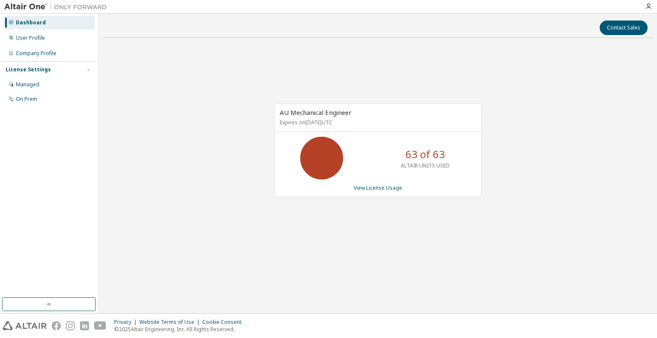  What do you see at coordinates (30, 38) in the screenshot?
I see `div: User Profile` at bounding box center [30, 38].